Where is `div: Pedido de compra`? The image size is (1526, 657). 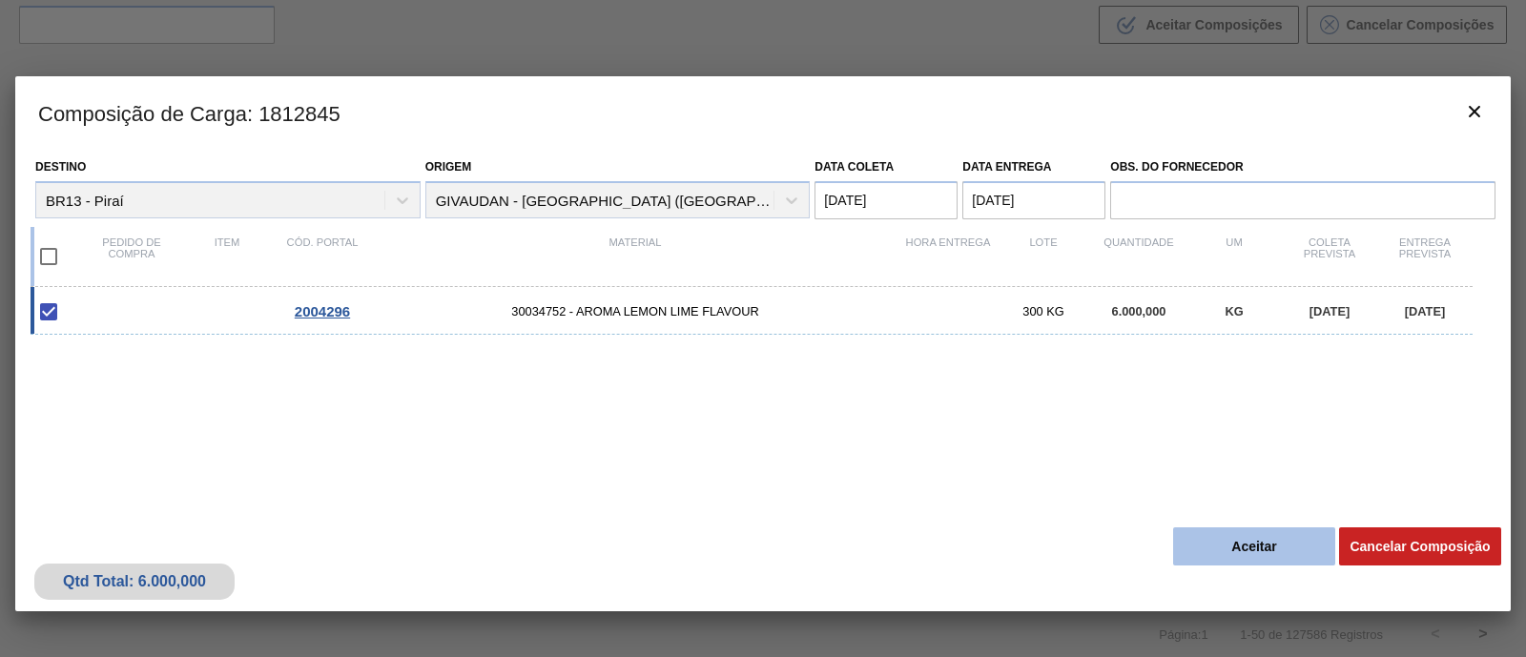
div: Pedido de compra is located at coordinates (132, 257).